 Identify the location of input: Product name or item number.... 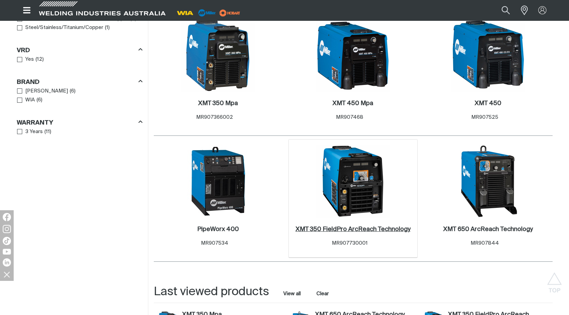
(501, 10).